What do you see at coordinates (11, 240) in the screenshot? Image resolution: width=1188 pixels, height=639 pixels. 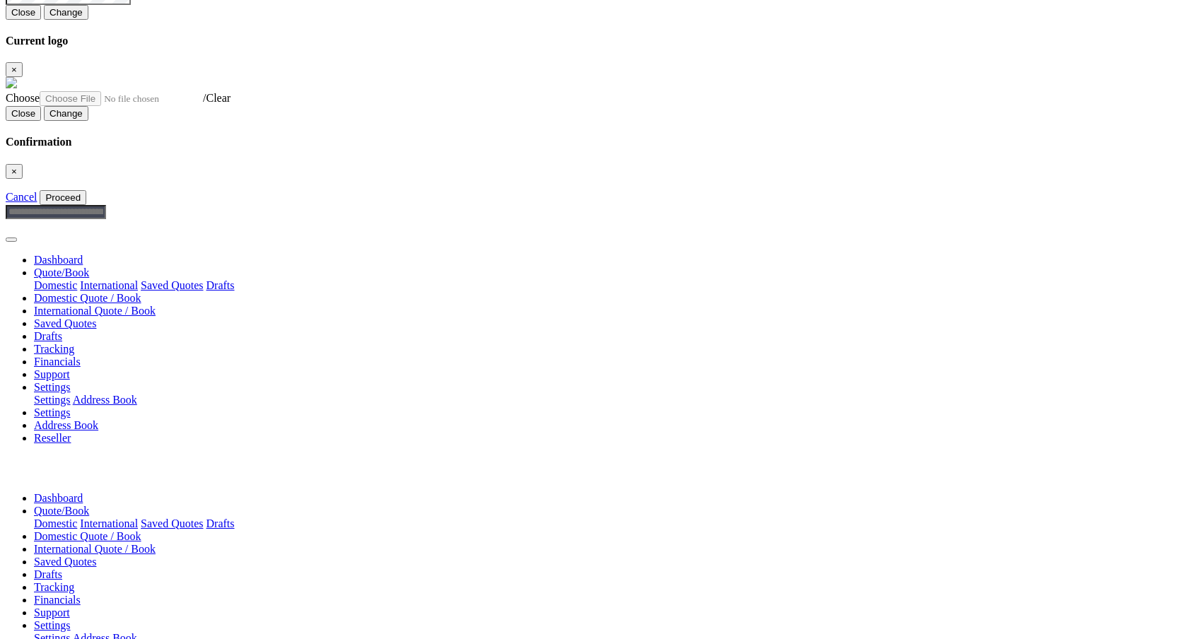 I see `button: Toggle navigation` at bounding box center [11, 240].